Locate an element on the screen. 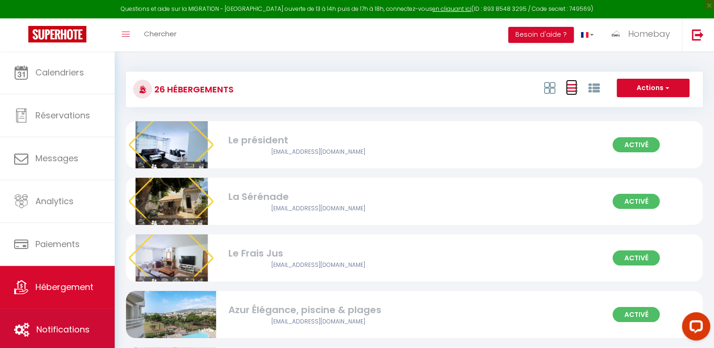  span: Paiements is located at coordinates (58, 244).